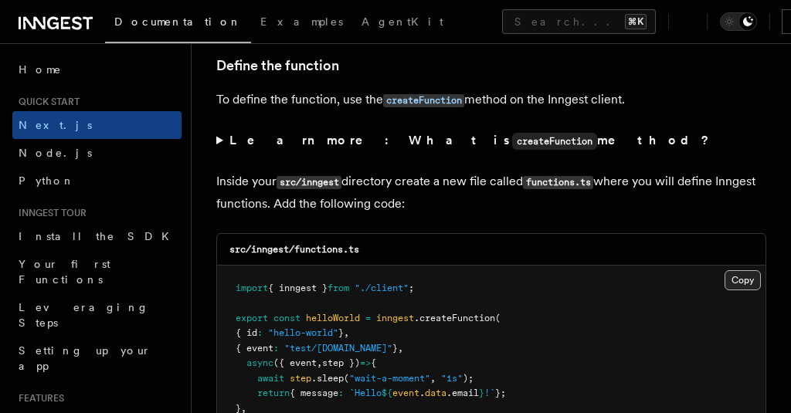 Image resolution: width=791 pixels, height=413 pixels. I want to click on span: event, so click(406, 393).